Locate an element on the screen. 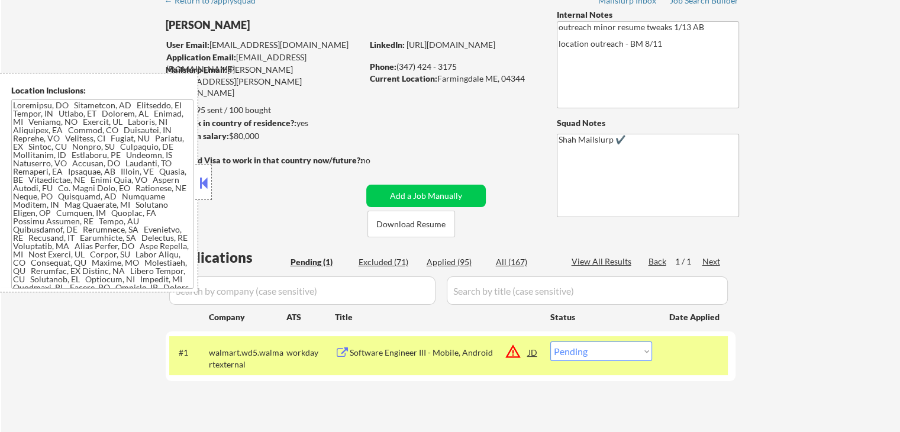 This screenshot has height=432, width=900. div: Pending (1) is located at coordinates (320, 262).